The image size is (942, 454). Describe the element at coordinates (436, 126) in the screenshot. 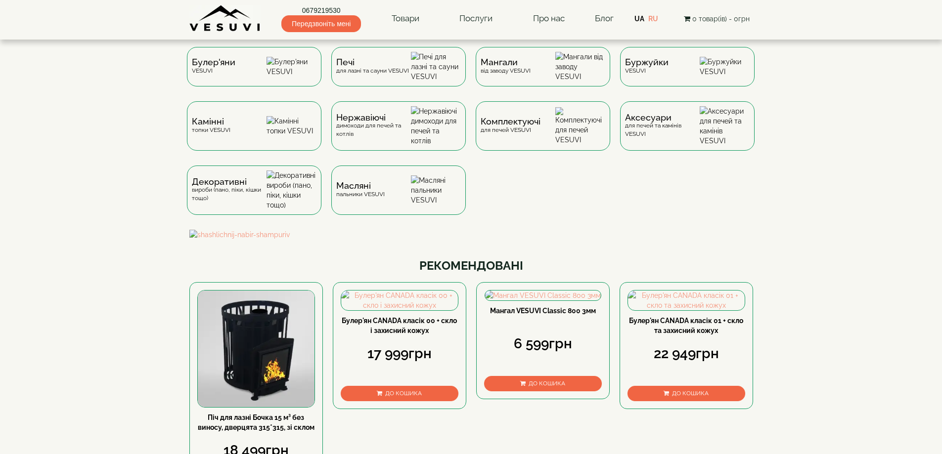

I see `img: Нержавіючі димоходи для печей та котлів` at that location.